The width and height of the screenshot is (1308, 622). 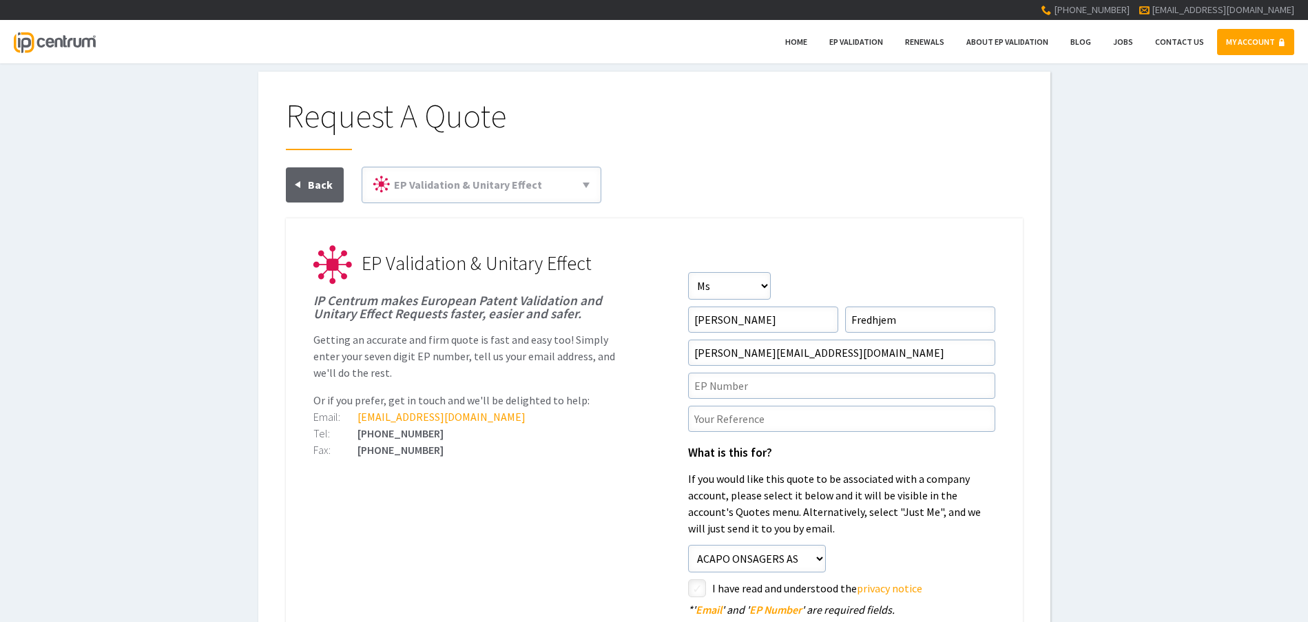 What do you see at coordinates (1179, 41) in the screenshot?
I see `span: Contact Us` at bounding box center [1179, 41].